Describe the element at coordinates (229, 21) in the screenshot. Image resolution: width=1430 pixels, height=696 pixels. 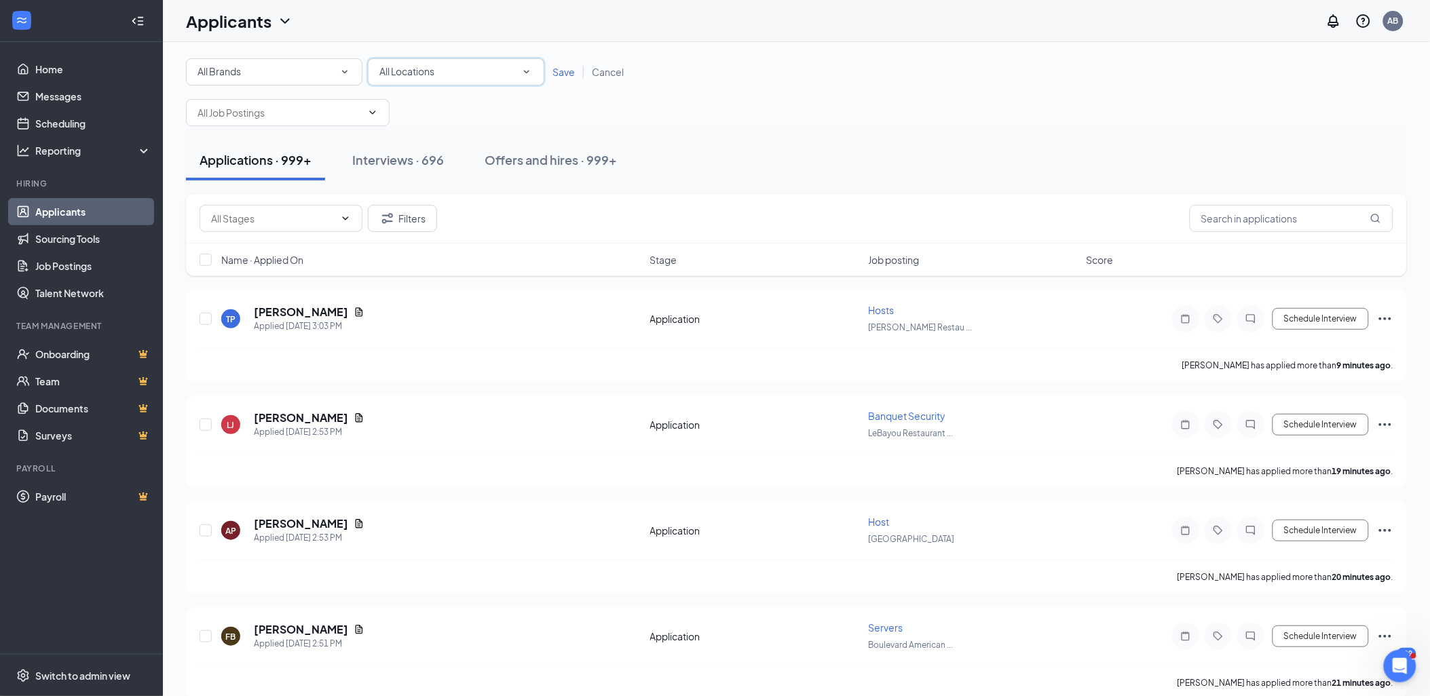
I see `h1: Applicants` at that location.